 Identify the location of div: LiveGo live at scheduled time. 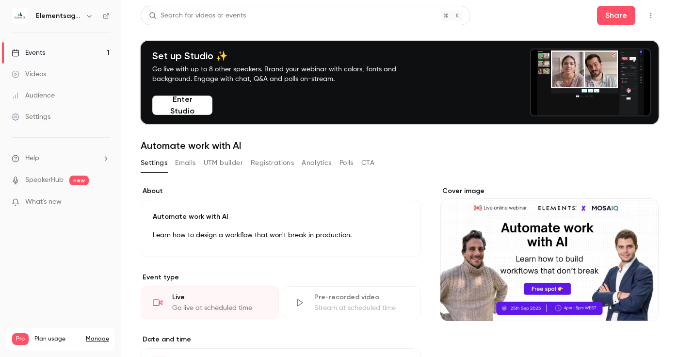
(209, 303).